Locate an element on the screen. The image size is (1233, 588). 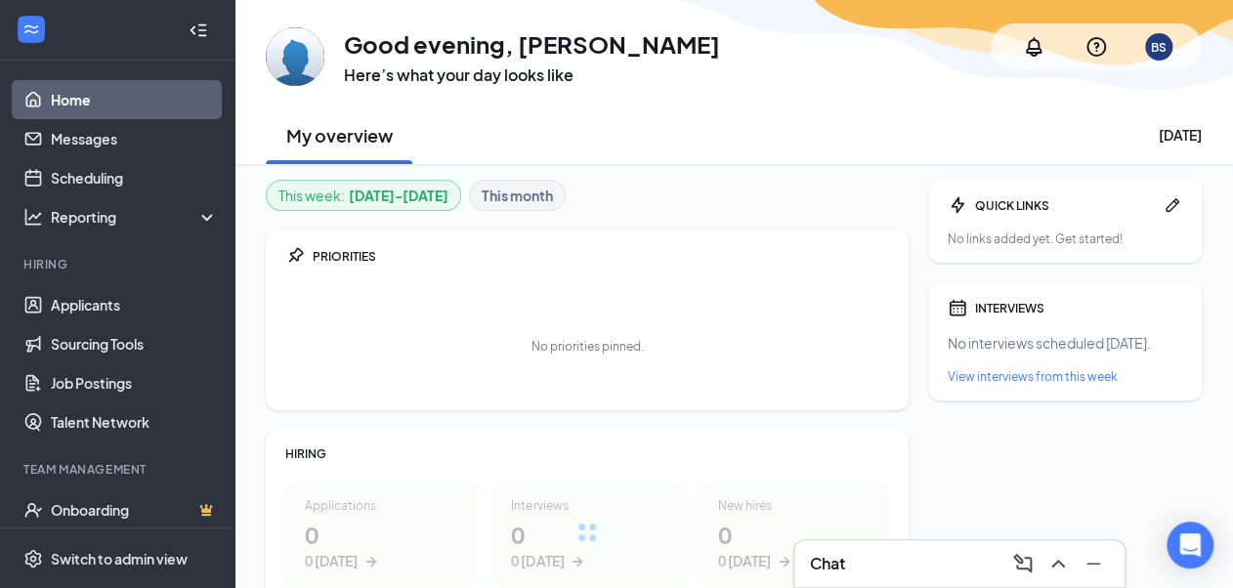
a: Scheduling is located at coordinates (134, 178).